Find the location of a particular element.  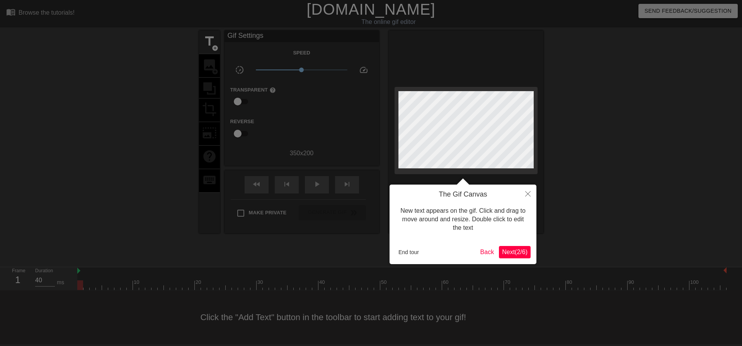

span: Next ( 2 / 6 ) is located at coordinates (515, 252).